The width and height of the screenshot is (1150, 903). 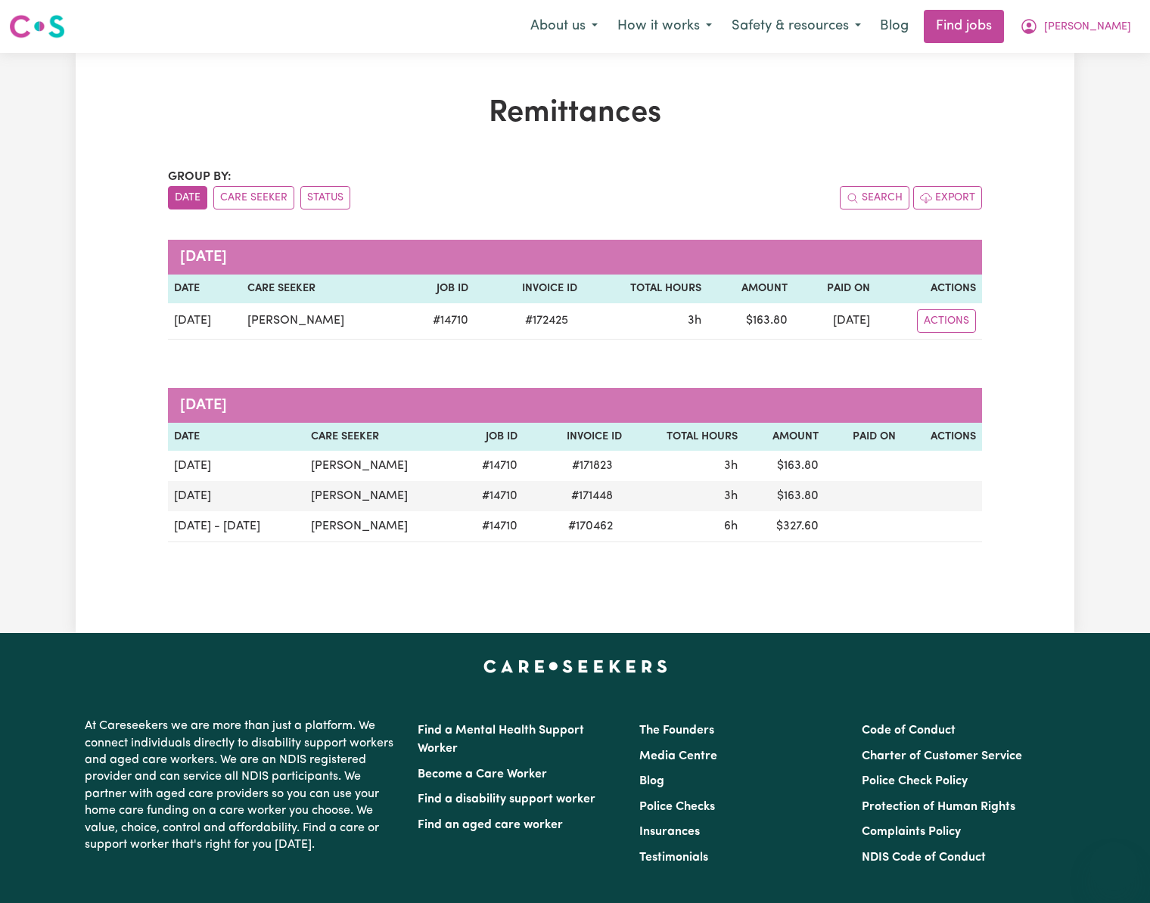 What do you see at coordinates (575, 113) in the screenshot?
I see `h1: Remittances` at bounding box center [575, 113].